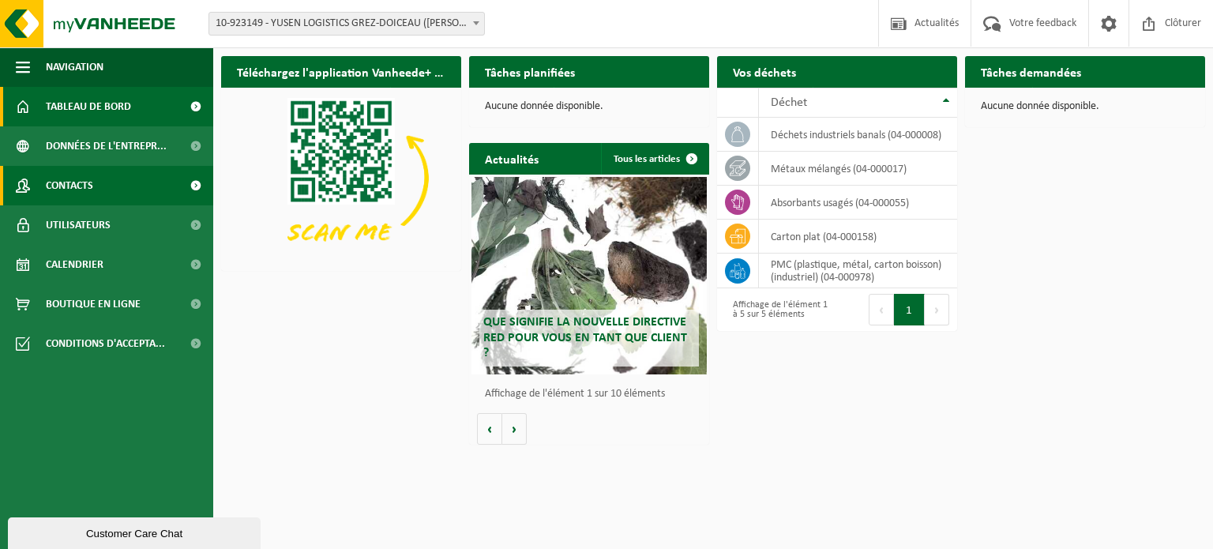 The image size is (1213, 549). Describe the element at coordinates (341, 178) in the screenshot. I see `img: Download de VHEPlus App` at that location.